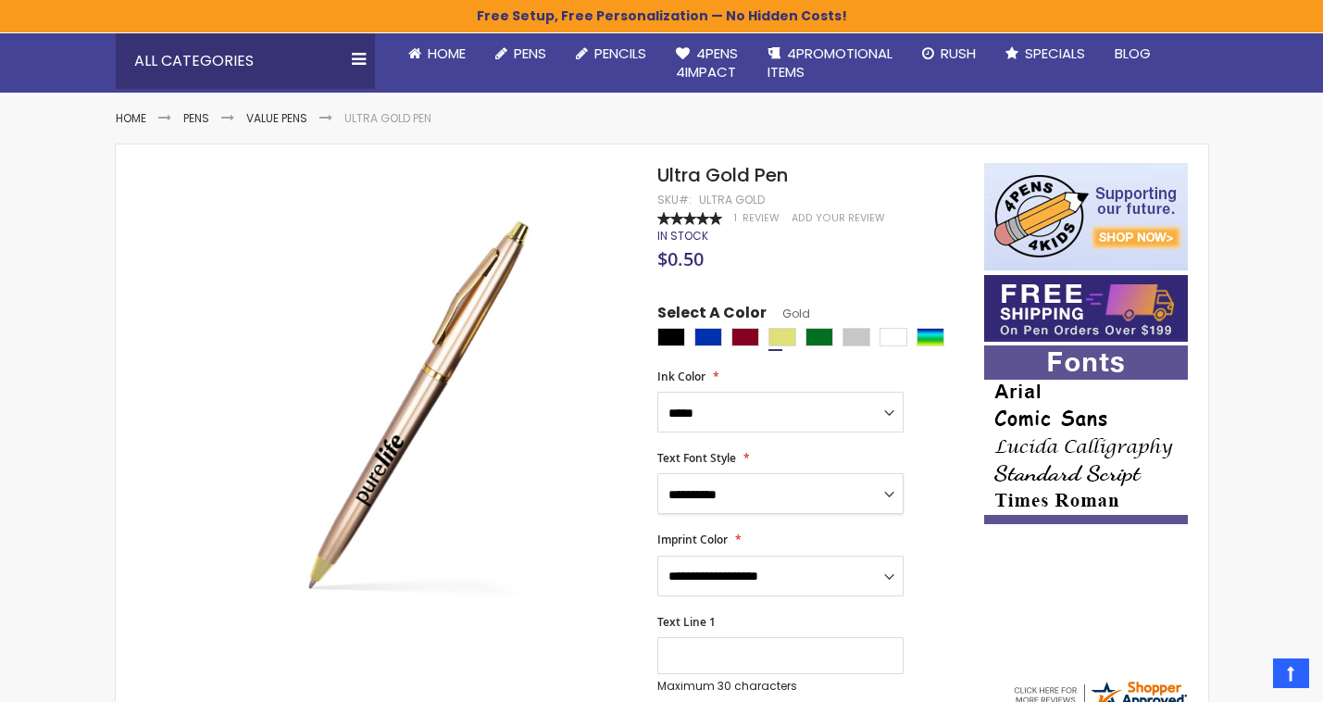 This screenshot has width=1323, height=702. I want to click on span: Imprint Color, so click(693, 539).